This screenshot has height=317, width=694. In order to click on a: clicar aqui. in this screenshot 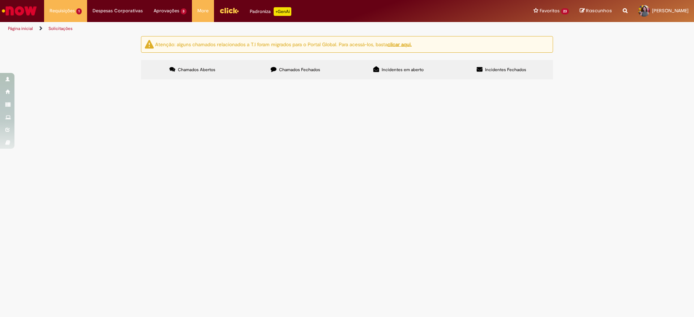, I will do `click(399, 44)`.